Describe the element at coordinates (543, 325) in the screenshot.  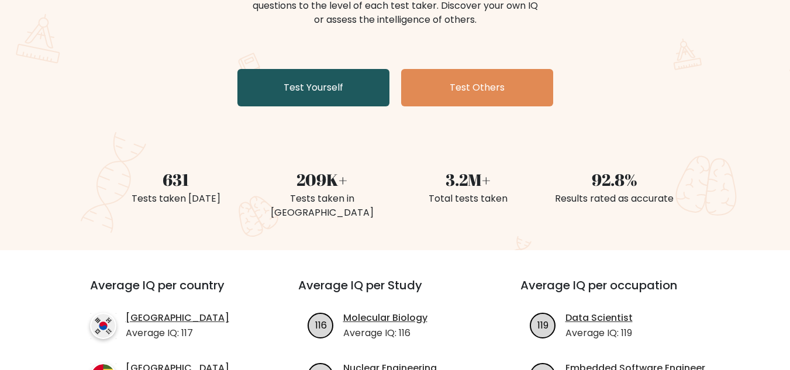
I see `text: 119` at that location.